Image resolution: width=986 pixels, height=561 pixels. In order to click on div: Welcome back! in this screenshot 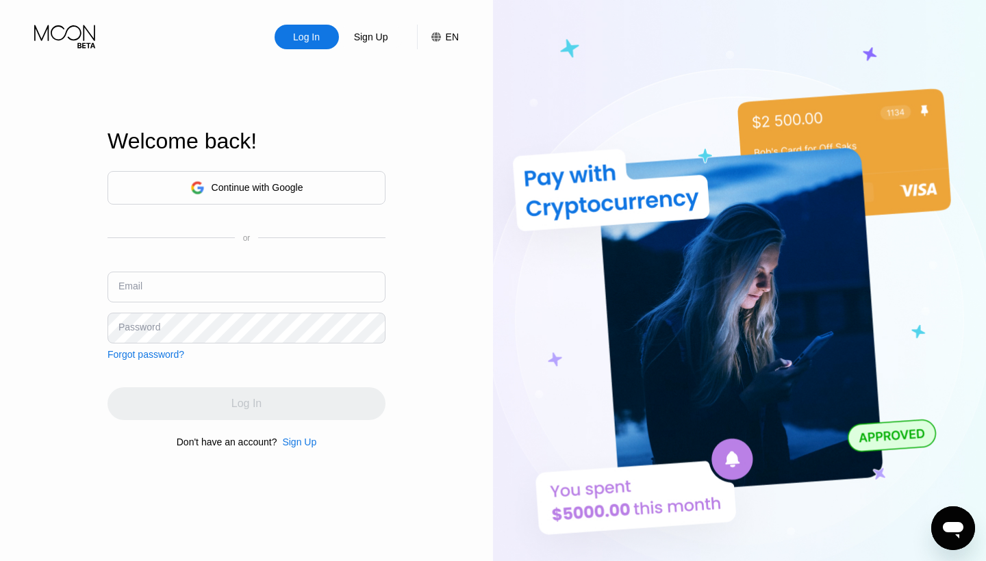, I will do `click(246, 141)`.